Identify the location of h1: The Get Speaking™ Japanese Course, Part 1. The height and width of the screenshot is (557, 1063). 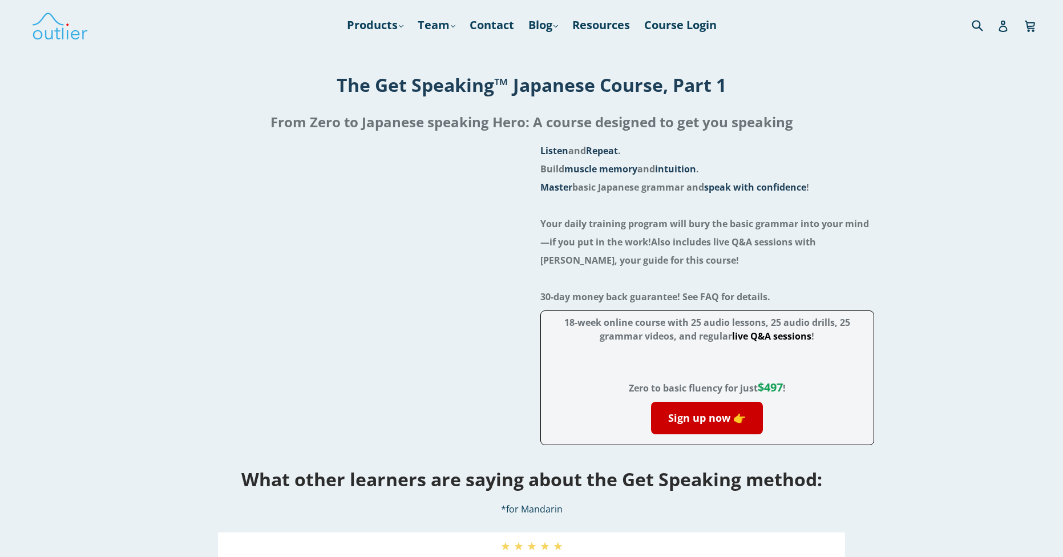
(531, 84).